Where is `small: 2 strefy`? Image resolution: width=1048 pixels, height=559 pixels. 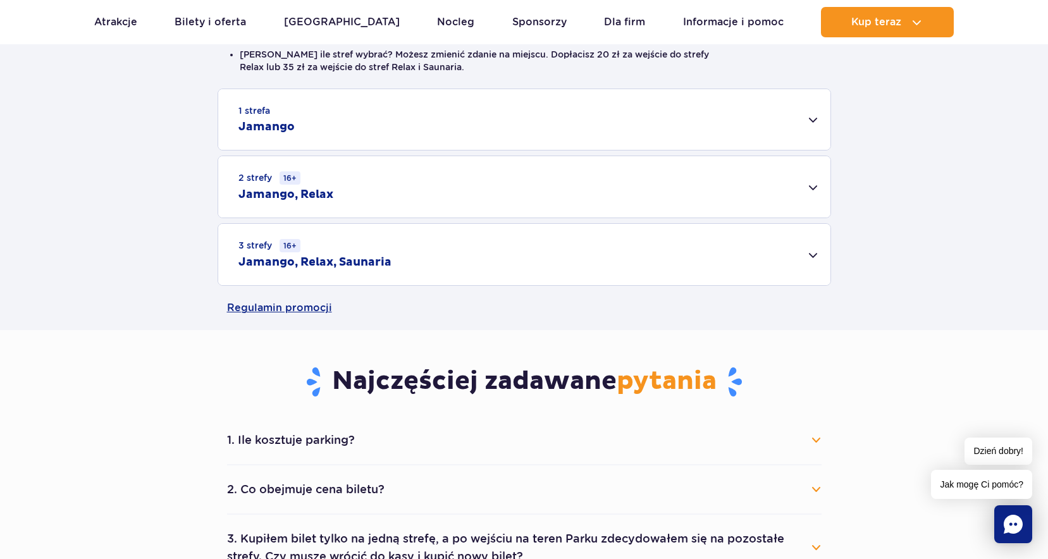 small: 2 strefy is located at coordinates (270, 178).